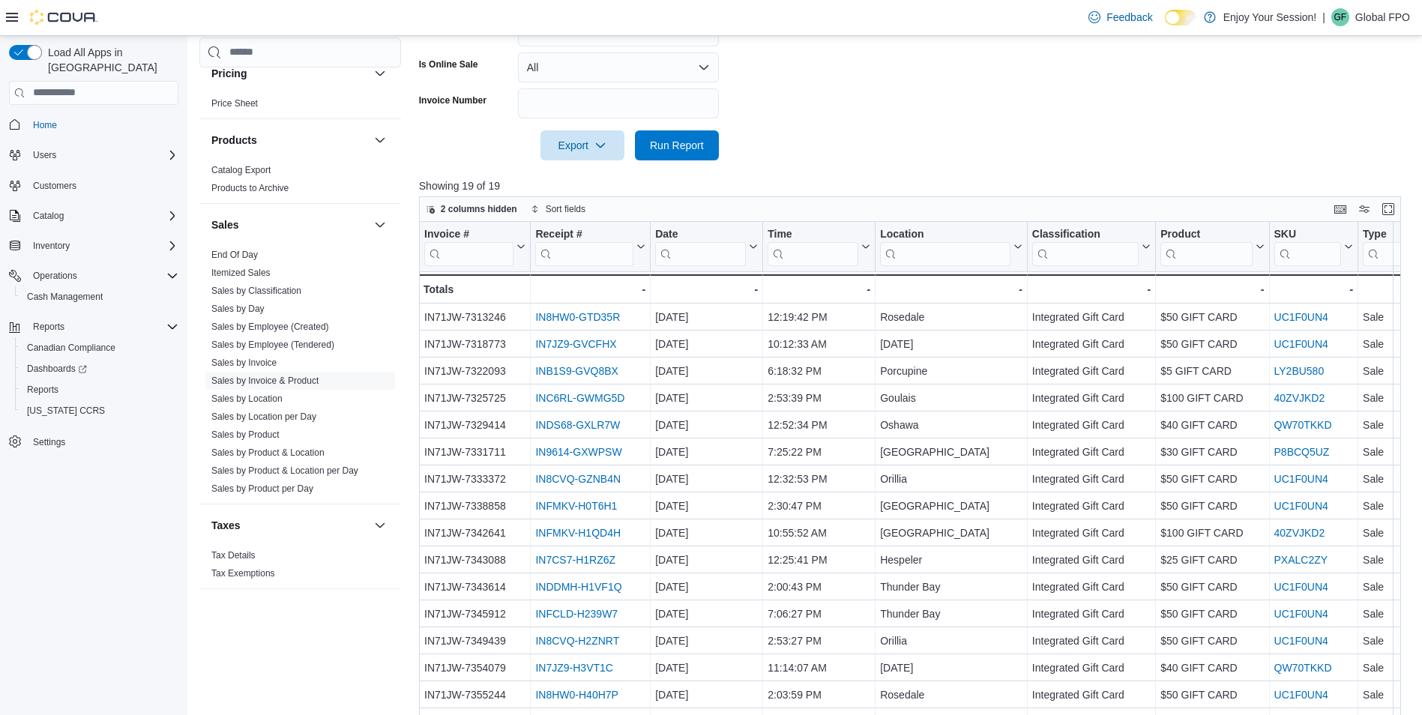  I want to click on span: Tax Details, so click(233, 555).